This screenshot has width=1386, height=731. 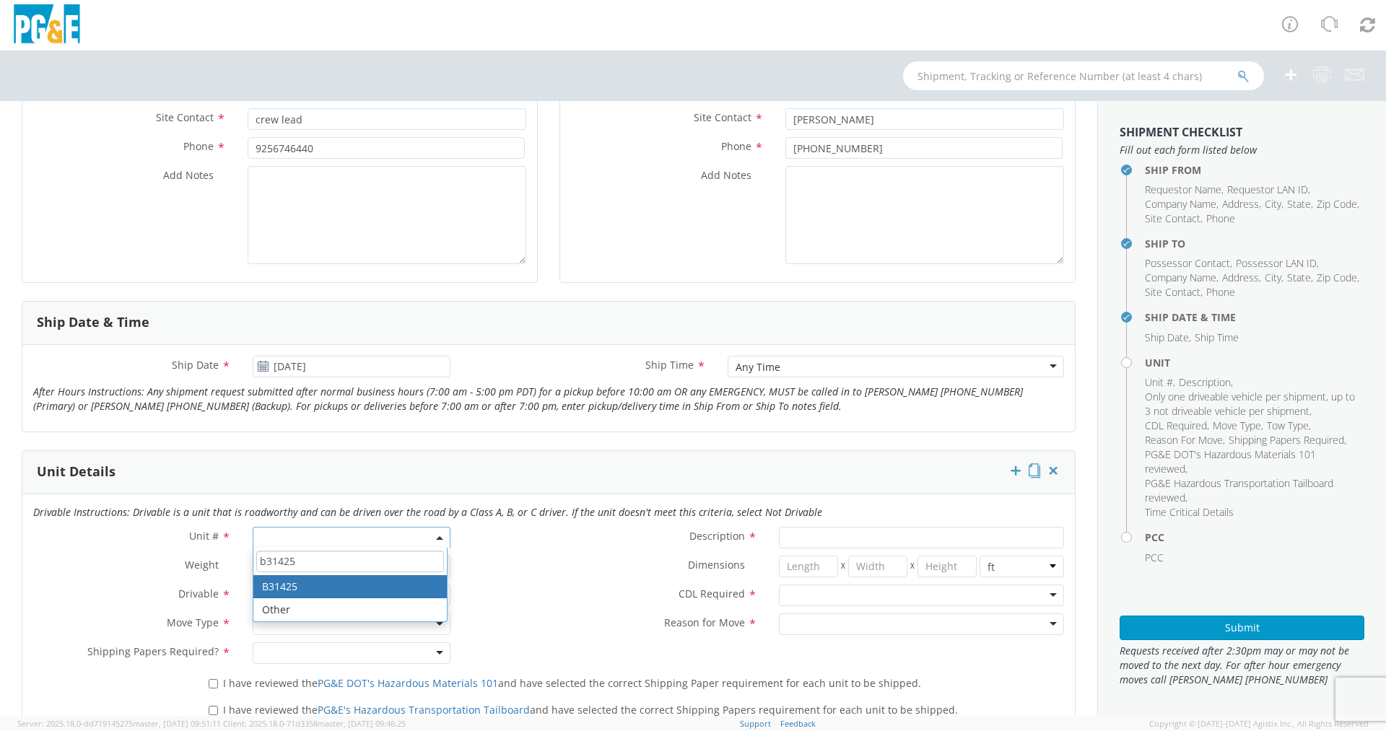 What do you see at coordinates (1083, 76) in the screenshot?
I see `input: Shipment, Tracking or Reference Number (at least 4 chars)` at bounding box center [1083, 76].